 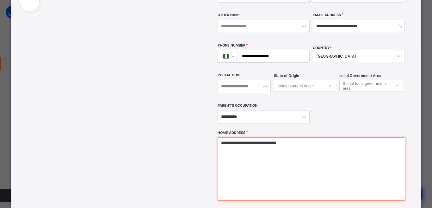 What do you see at coordinates (295, 86) in the screenshot?
I see `div: Select state of origin` at bounding box center [295, 86].